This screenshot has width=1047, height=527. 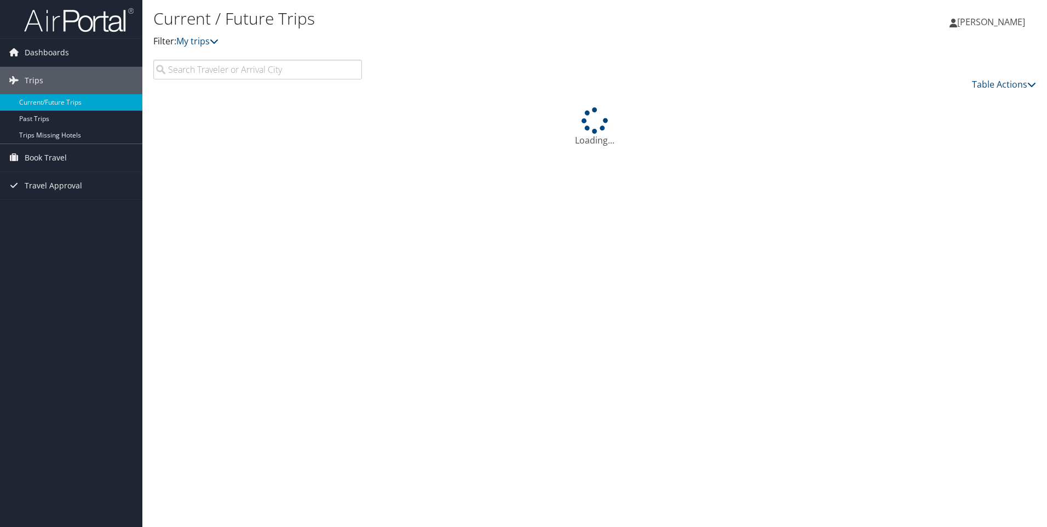 What do you see at coordinates (197, 41) in the screenshot?
I see `a: My trips` at bounding box center [197, 41].